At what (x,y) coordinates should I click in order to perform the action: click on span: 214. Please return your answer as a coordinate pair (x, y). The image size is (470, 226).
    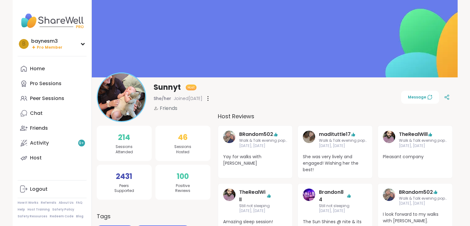
    Looking at the image, I should click on (124, 137).